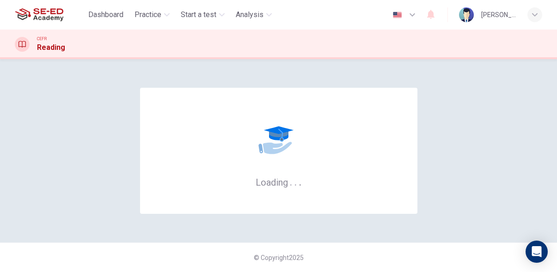 This screenshot has width=557, height=272. I want to click on span: © Copyright 2025, so click(279, 258).